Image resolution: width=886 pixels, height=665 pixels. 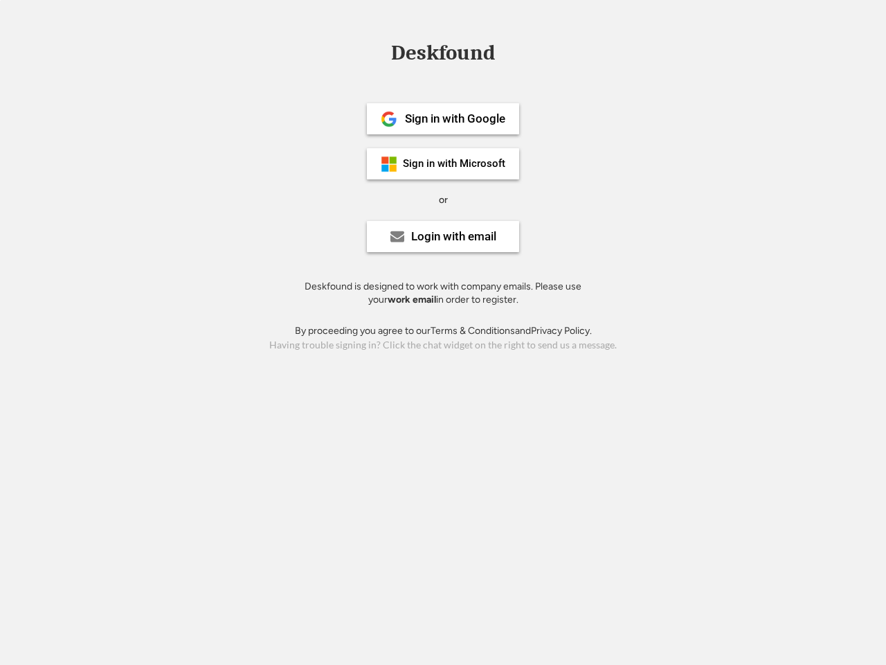 What do you see at coordinates (443, 53) in the screenshot?
I see `div: Deskfound` at bounding box center [443, 53].